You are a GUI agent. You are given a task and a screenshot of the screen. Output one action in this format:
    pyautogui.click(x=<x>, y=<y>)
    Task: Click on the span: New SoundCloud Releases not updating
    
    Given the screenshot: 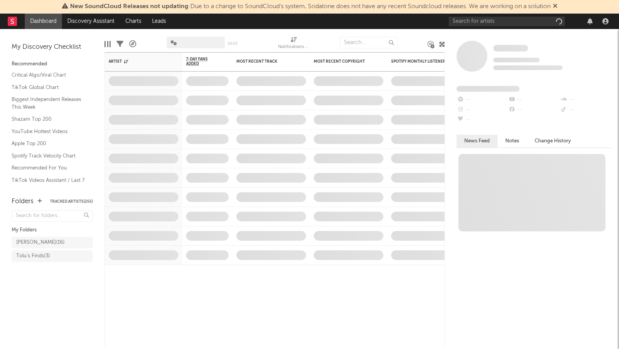 What is the action you would take?
    pyautogui.click(x=129, y=7)
    